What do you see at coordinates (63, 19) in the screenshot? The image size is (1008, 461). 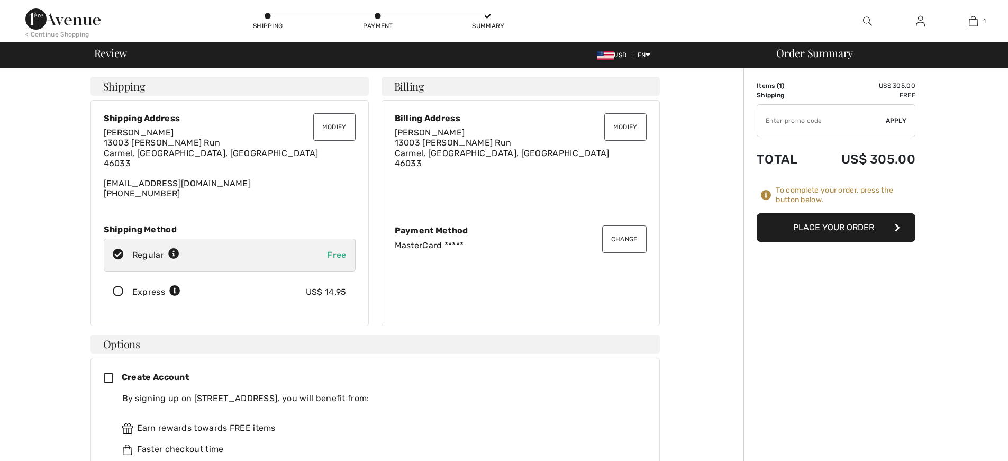 I see `img: 1ère Avenue` at bounding box center [63, 19].